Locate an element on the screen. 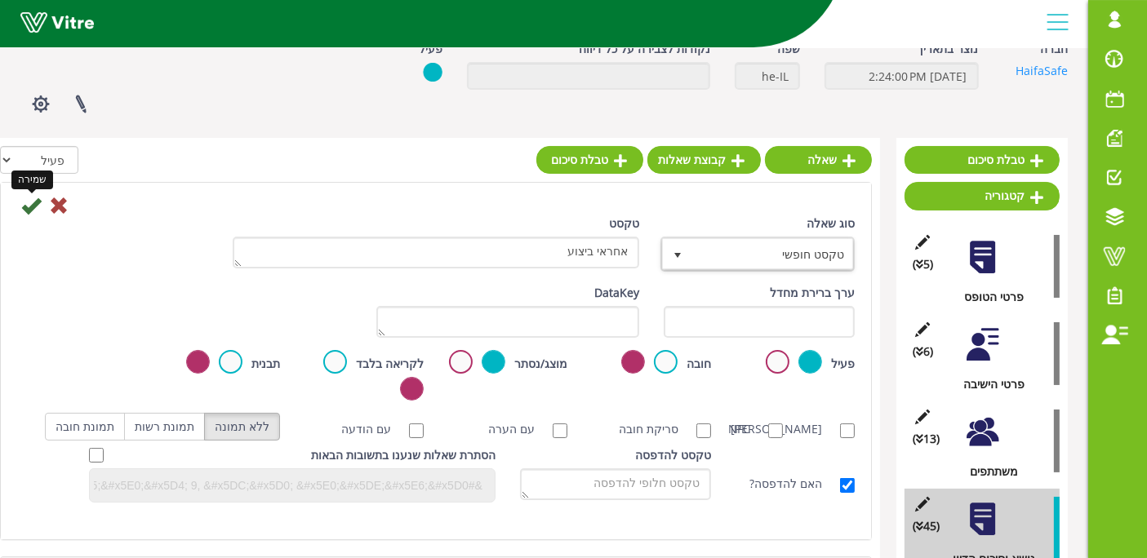 The height and width of the screenshot is (558, 1147). label: עם הערה is located at coordinates (519, 429).